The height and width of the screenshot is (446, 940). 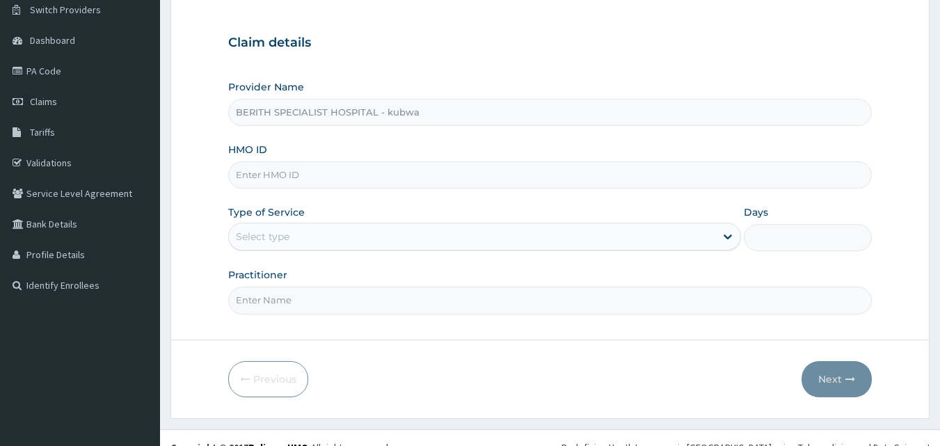 What do you see at coordinates (550, 175) in the screenshot?
I see `input: Enter HMO ID` at bounding box center [550, 175].